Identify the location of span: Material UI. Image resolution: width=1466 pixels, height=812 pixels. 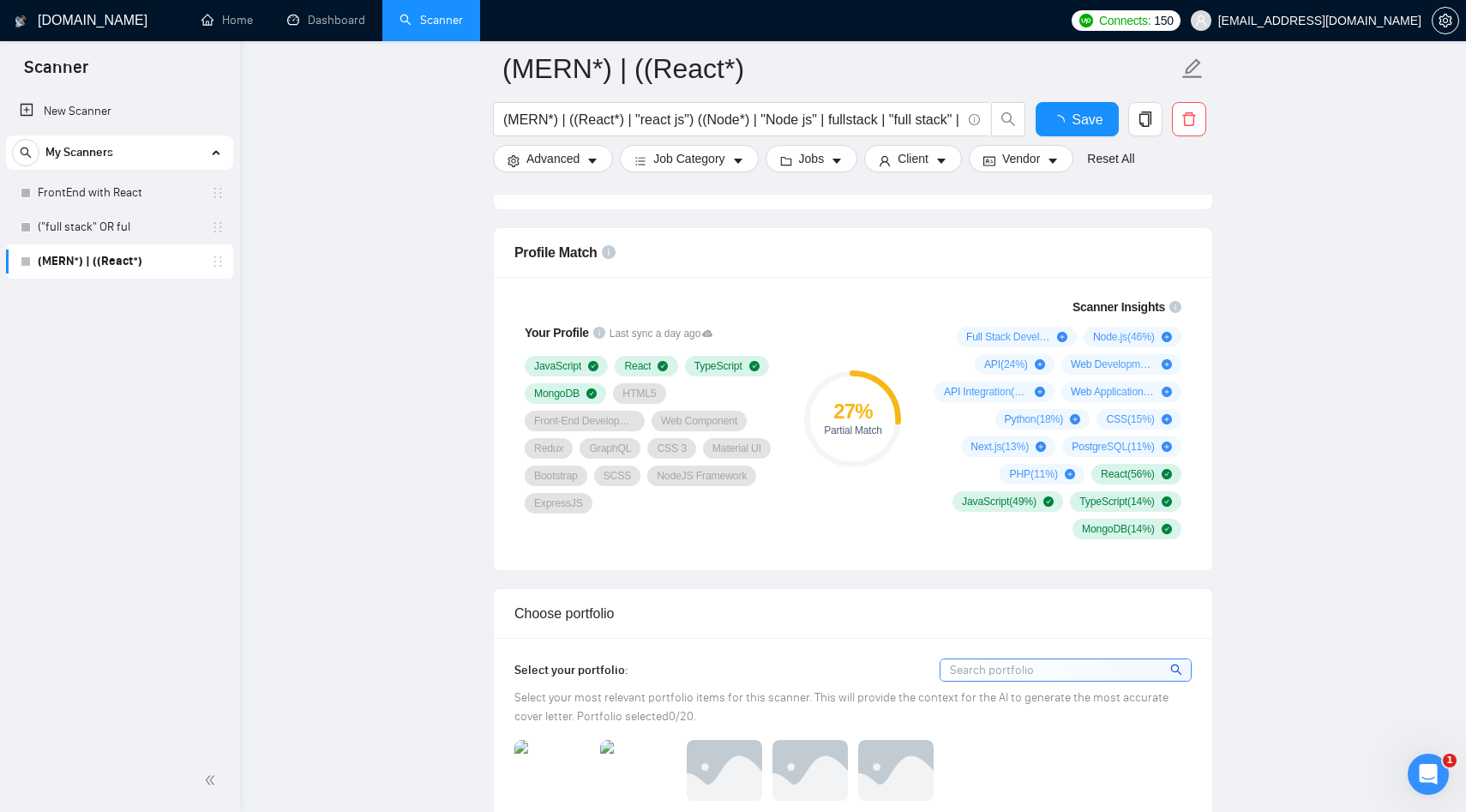
(736, 448).